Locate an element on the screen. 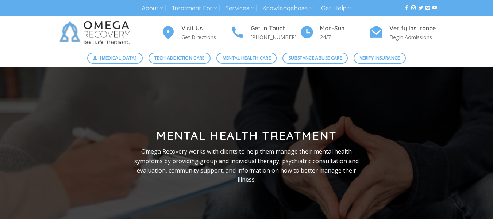 This screenshot has height=219, width=493. span: Substance Abuse Care is located at coordinates (315, 58).